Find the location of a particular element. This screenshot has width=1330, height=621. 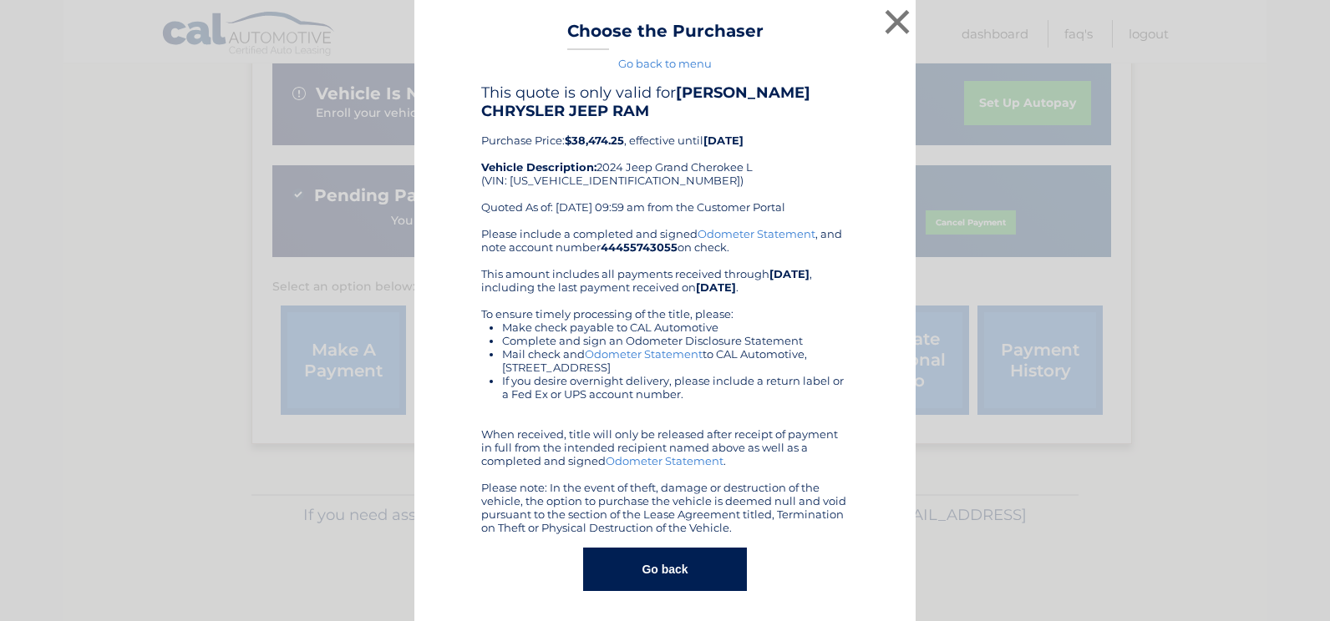

div: Purchase Price: , effective until 2024 Jeep Grand Cherokee L (VIN: [US_VEHICLE_IDENTIFICATION_NUM... is located at coordinates (665, 155).